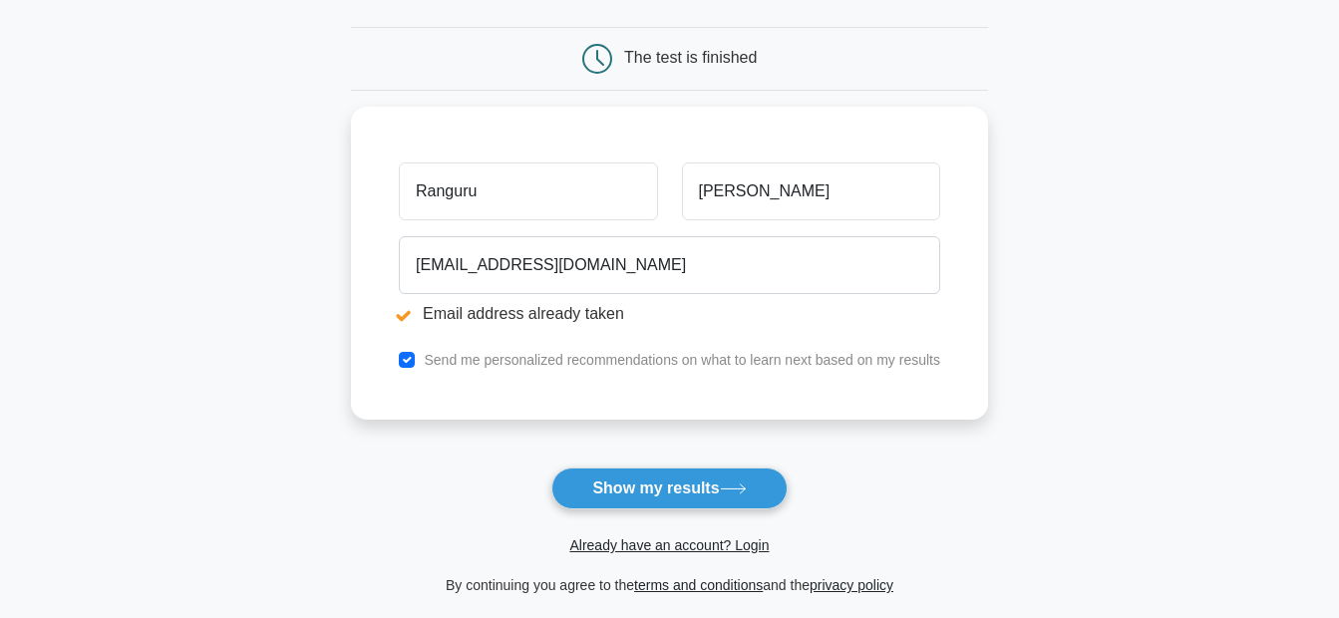  I want to click on li: Email address already taken, so click(669, 314).